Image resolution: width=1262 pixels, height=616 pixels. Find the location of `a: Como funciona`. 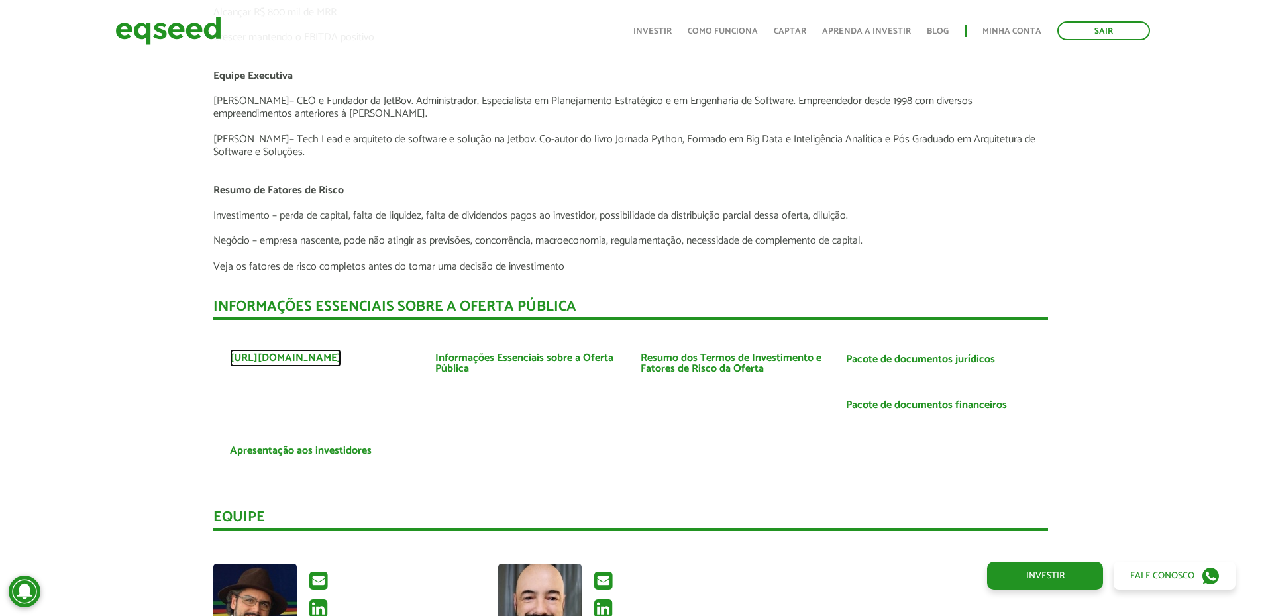

a: Como funciona is located at coordinates (723, 31).